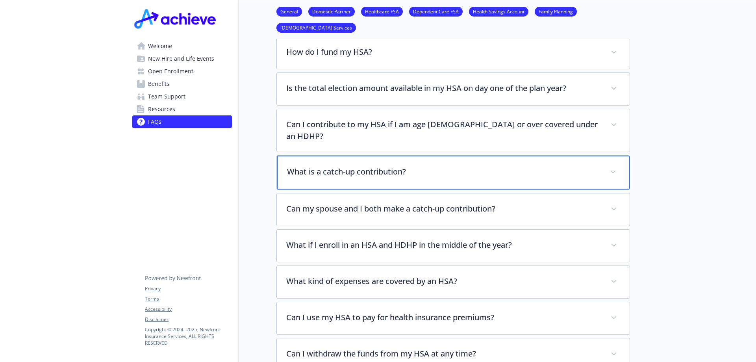  Describe the element at coordinates (453, 53) in the screenshot. I see `div: How do I fund my HSA?` at that location.